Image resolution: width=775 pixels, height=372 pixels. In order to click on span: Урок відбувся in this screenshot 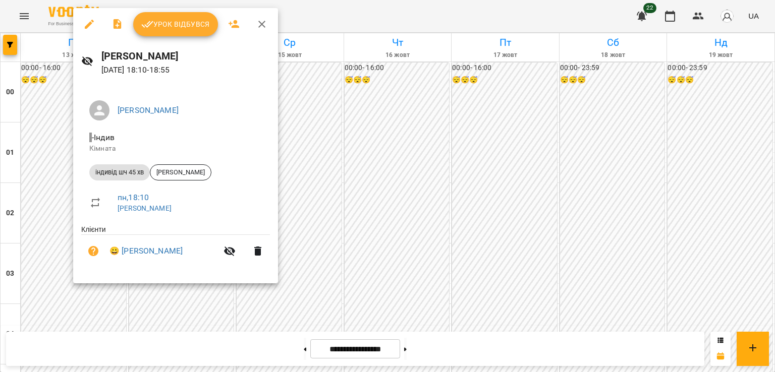, I will do `click(175, 24)`.